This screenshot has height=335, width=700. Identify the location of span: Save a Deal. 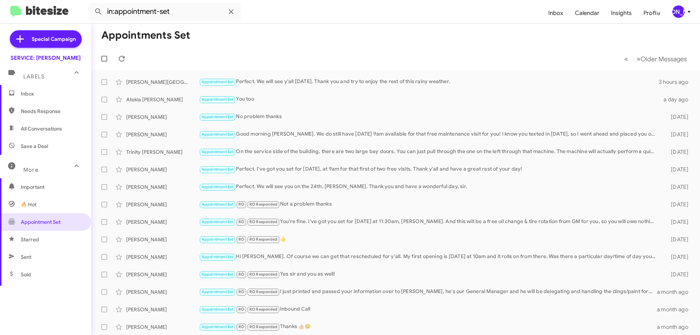
(34, 146).